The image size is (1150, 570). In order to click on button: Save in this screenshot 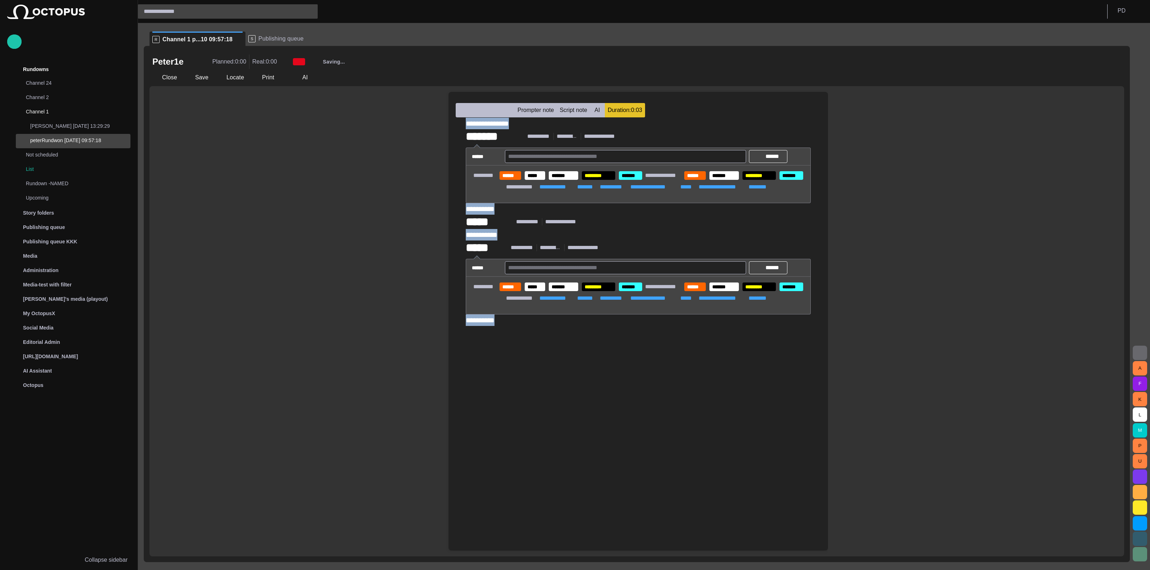, I will do `click(197, 78)`.